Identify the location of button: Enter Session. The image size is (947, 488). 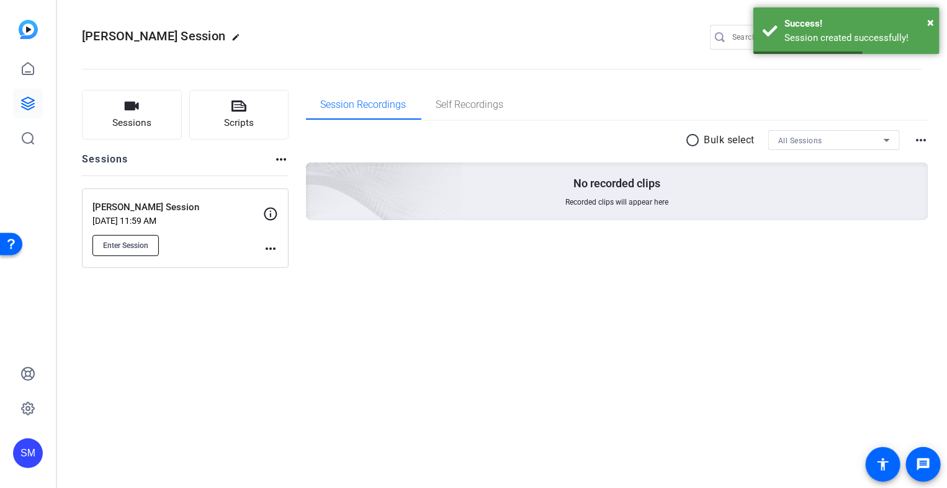
(125, 246).